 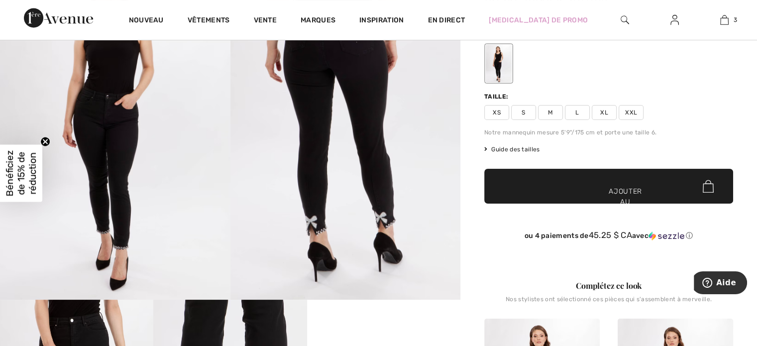 What do you see at coordinates (446, 20) in the screenshot?
I see `a: En direct` at bounding box center [446, 20].